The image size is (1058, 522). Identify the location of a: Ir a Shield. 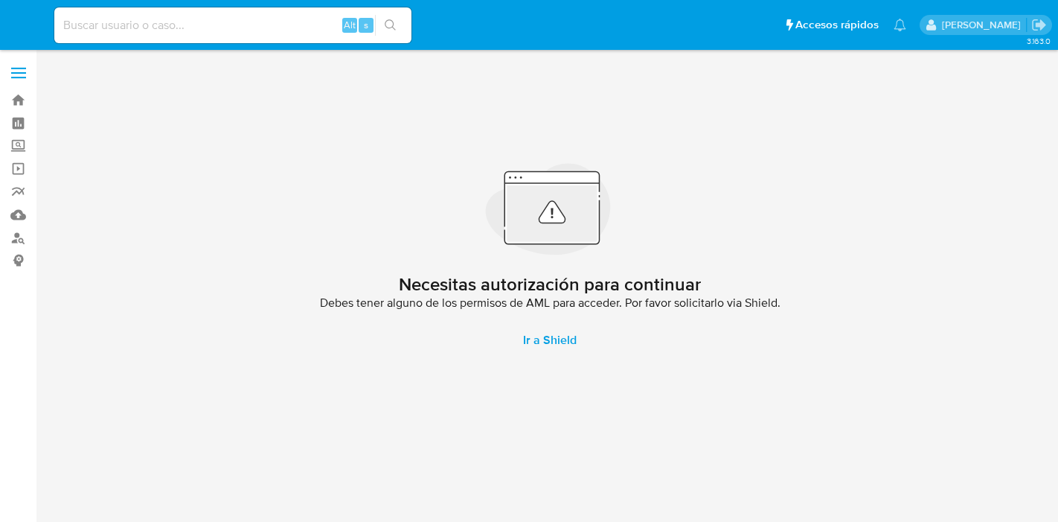
(550, 340).